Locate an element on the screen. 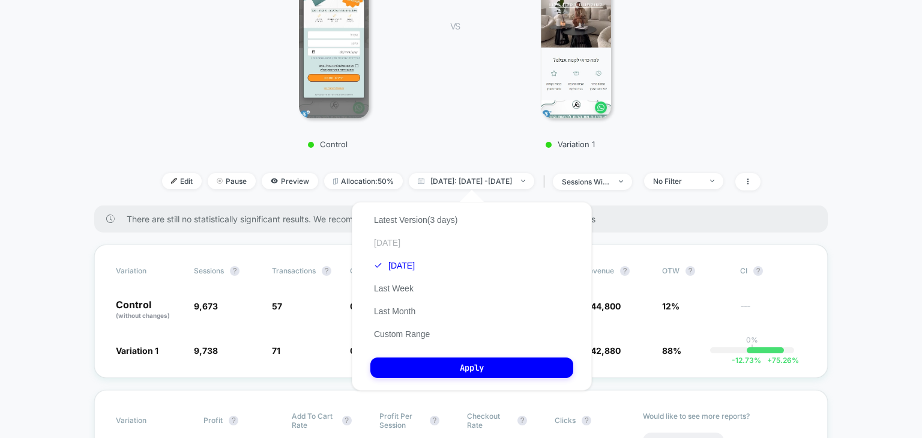 This screenshot has width=922, height=438. span: Clicks is located at coordinates (565, 420).